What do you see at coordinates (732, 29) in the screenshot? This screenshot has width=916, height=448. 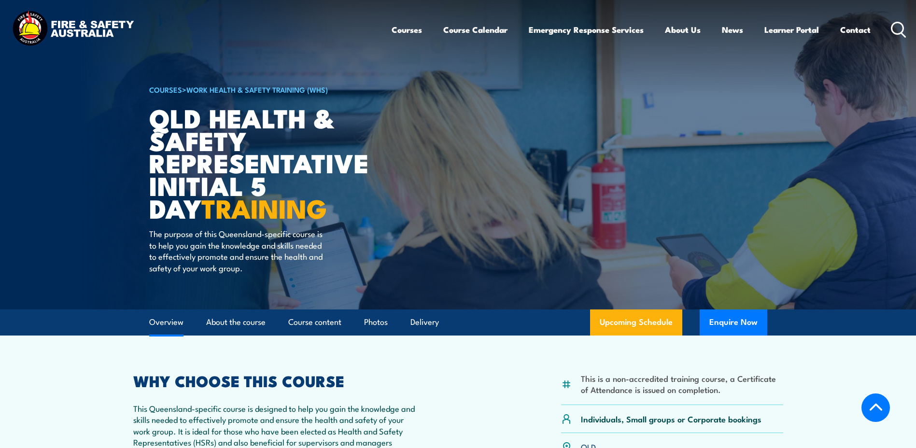 I see `a: News` at bounding box center [732, 29].